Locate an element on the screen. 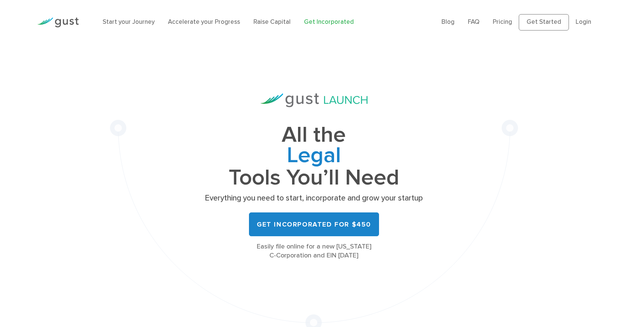 This screenshot has width=628, height=327. h1: All the Tools You’ll Need is located at coordinates (314, 156).